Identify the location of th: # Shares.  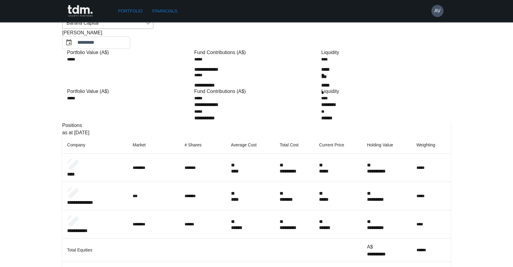
(203, 145).